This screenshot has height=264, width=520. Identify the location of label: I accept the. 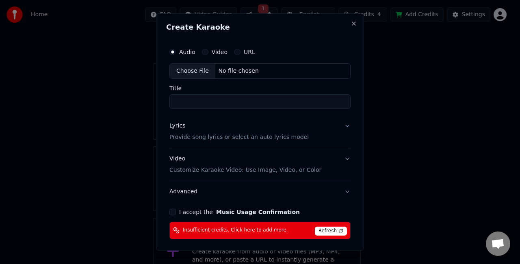
(239, 212).